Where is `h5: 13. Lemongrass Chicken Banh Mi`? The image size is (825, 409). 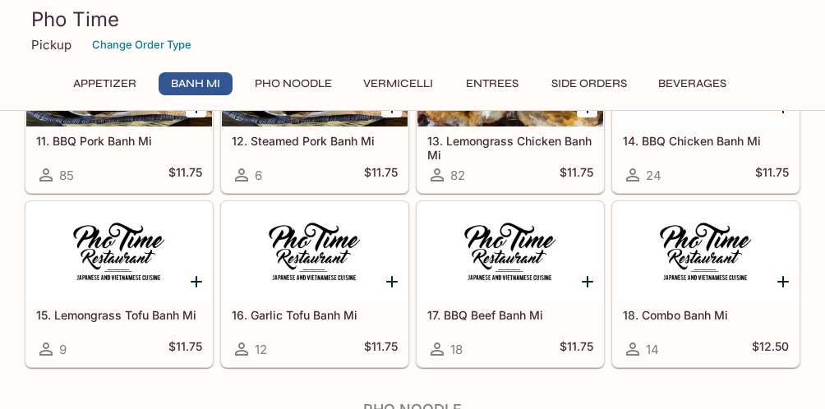 h5: 13. Lemongrass Chicken Banh Mi is located at coordinates (511, 147).